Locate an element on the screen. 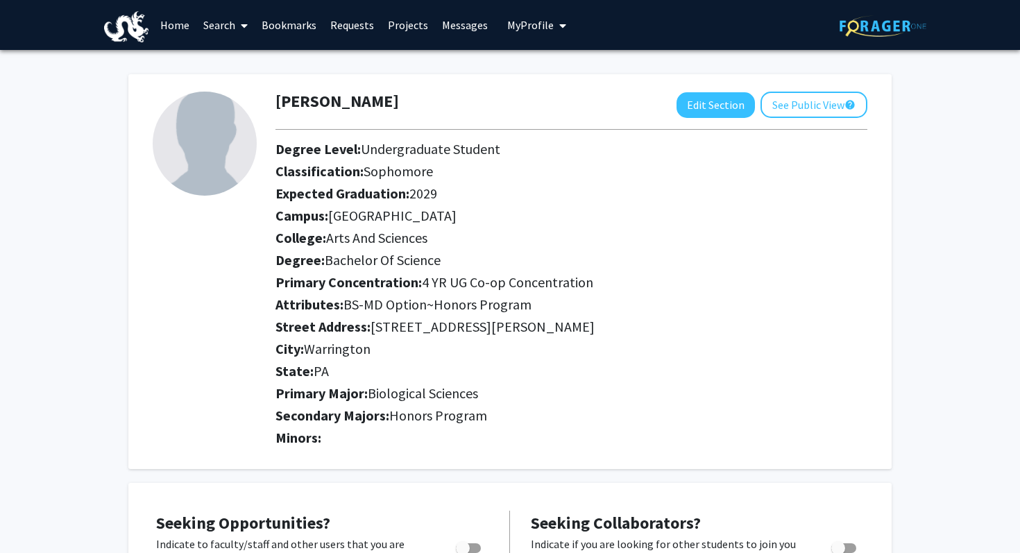 This screenshot has width=1020, height=553. h2: Campus: is located at coordinates (571, 216).